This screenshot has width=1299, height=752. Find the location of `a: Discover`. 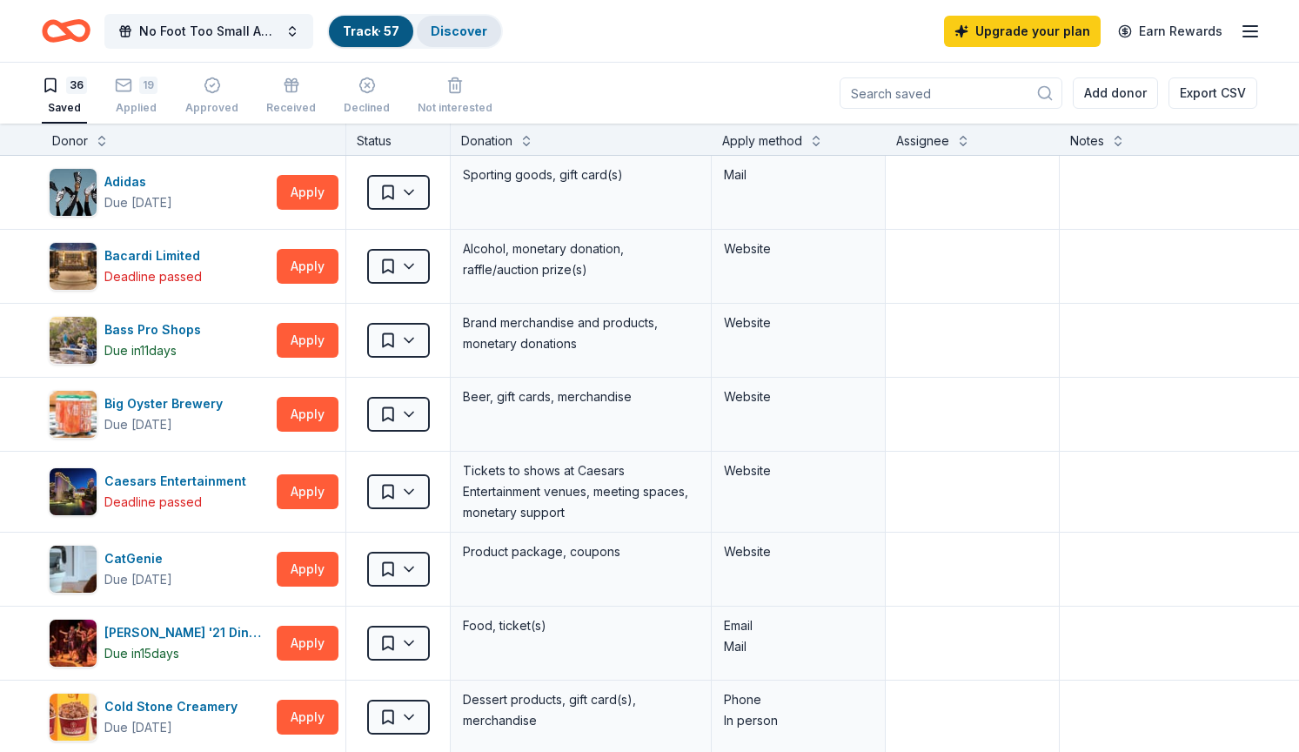

a: Discover is located at coordinates (458, 30).